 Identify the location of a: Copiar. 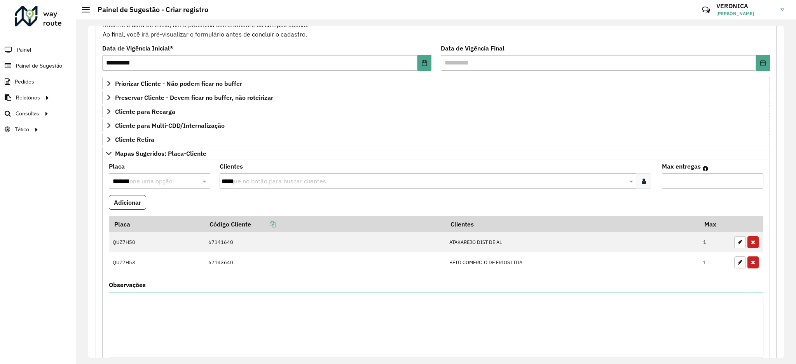
(264, 224).